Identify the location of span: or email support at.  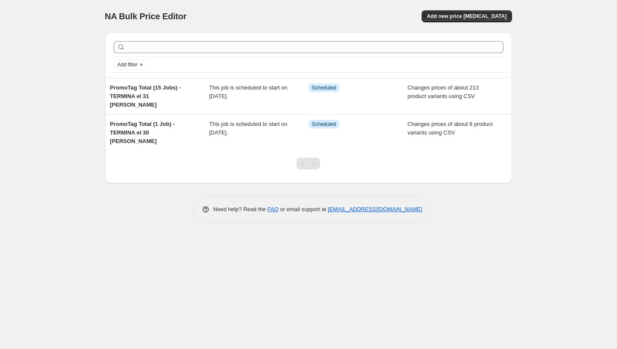
(303, 209).